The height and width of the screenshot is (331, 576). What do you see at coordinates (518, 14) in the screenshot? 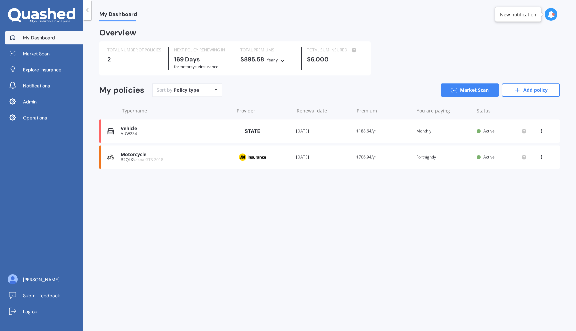
I see `div: New notification` at bounding box center [518, 14].